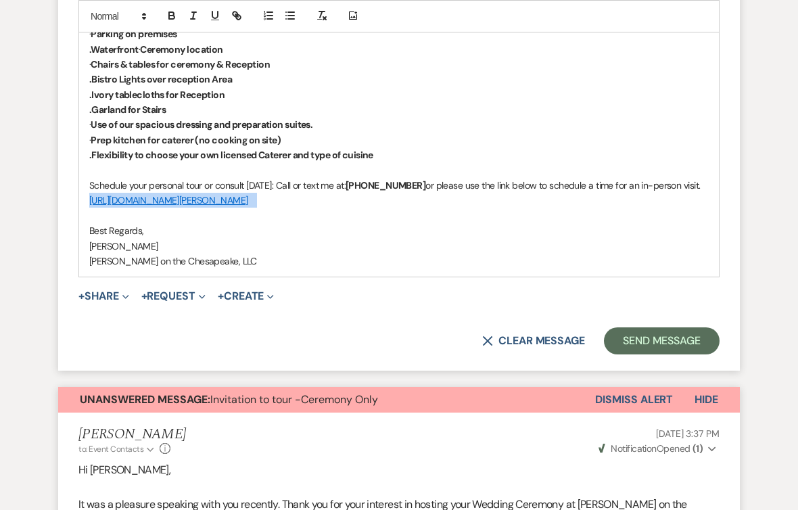  Describe the element at coordinates (651, 448) in the screenshot. I see `span: Opened` at that location.